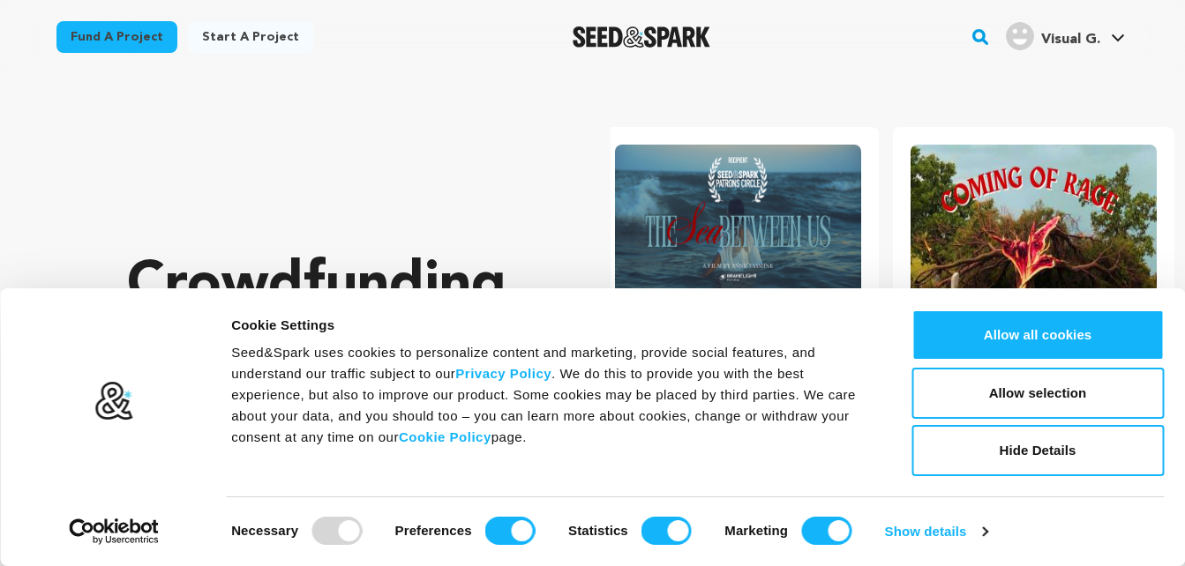  What do you see at coordinates (598, 530) in the screenshot?
I see `strong: Statistics` at bounding box center [598, 530].